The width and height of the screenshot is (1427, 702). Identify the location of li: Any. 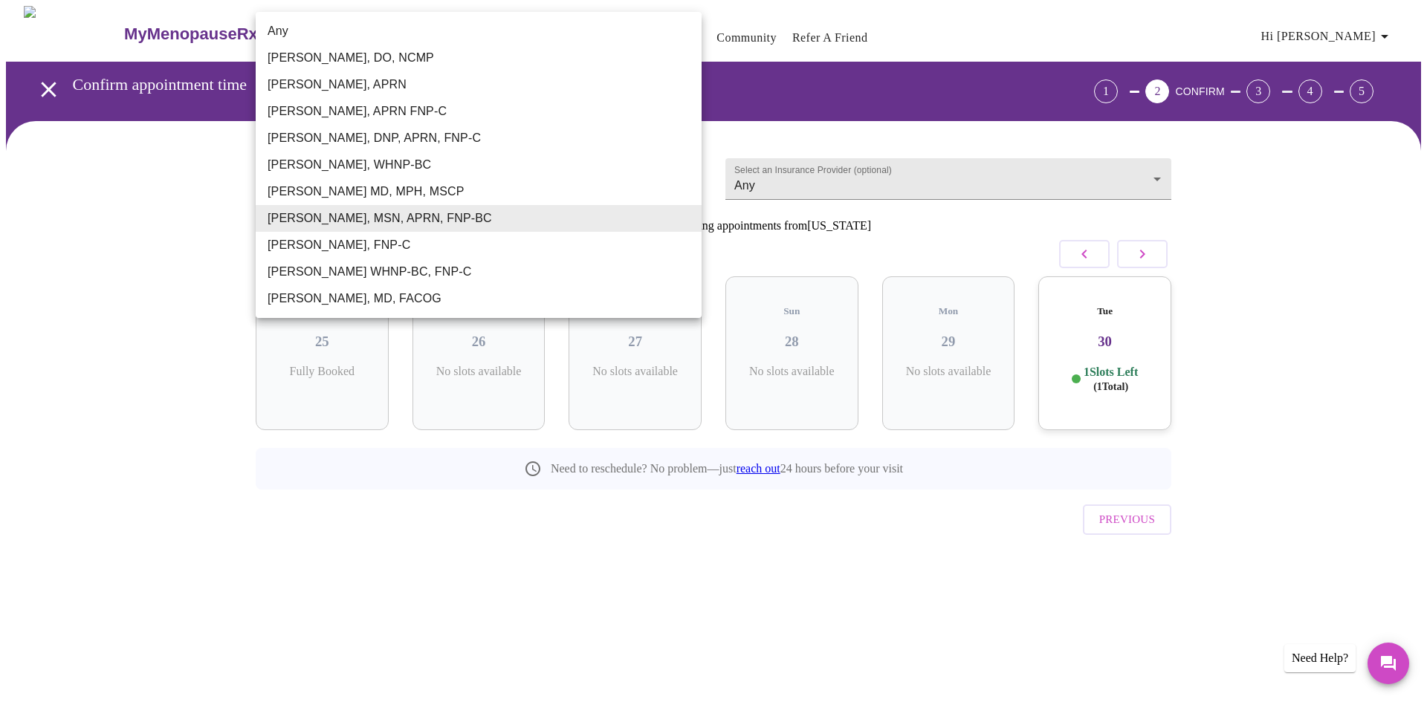
(479, 31).